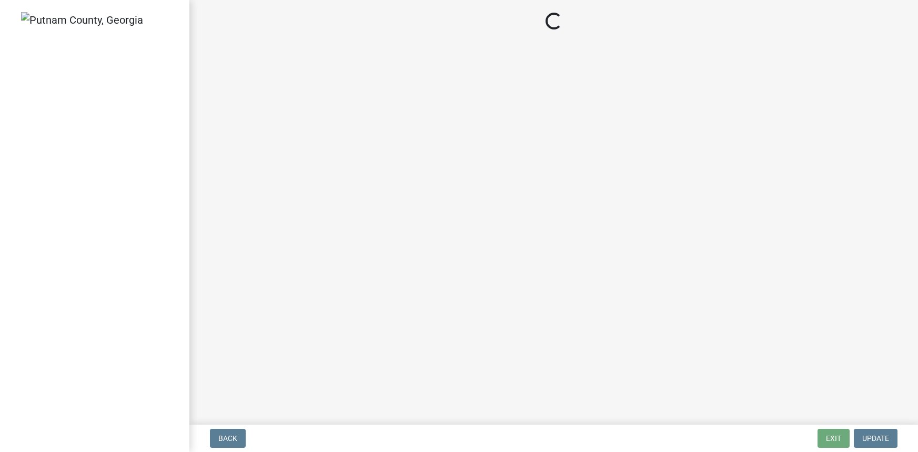  I want to click on span: Update, so click(875, 438).